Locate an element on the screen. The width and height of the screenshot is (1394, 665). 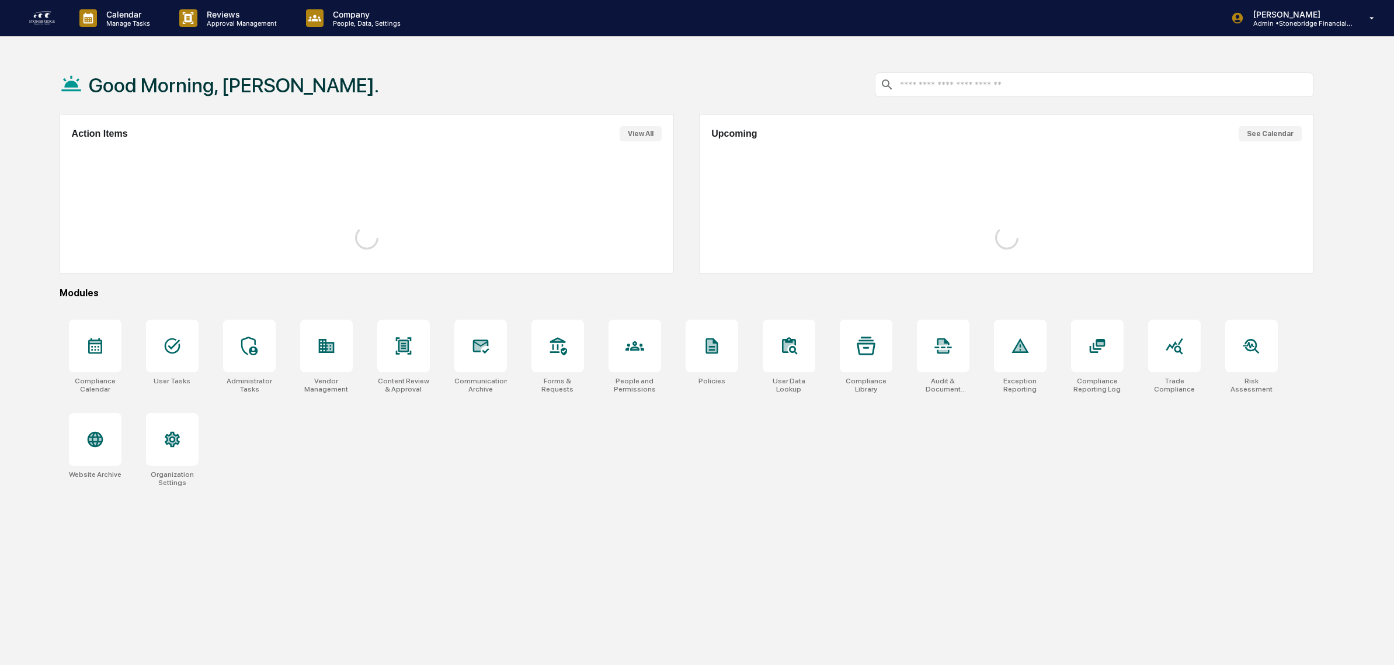
div: Vendor Management is located at coordinates (326, 385).